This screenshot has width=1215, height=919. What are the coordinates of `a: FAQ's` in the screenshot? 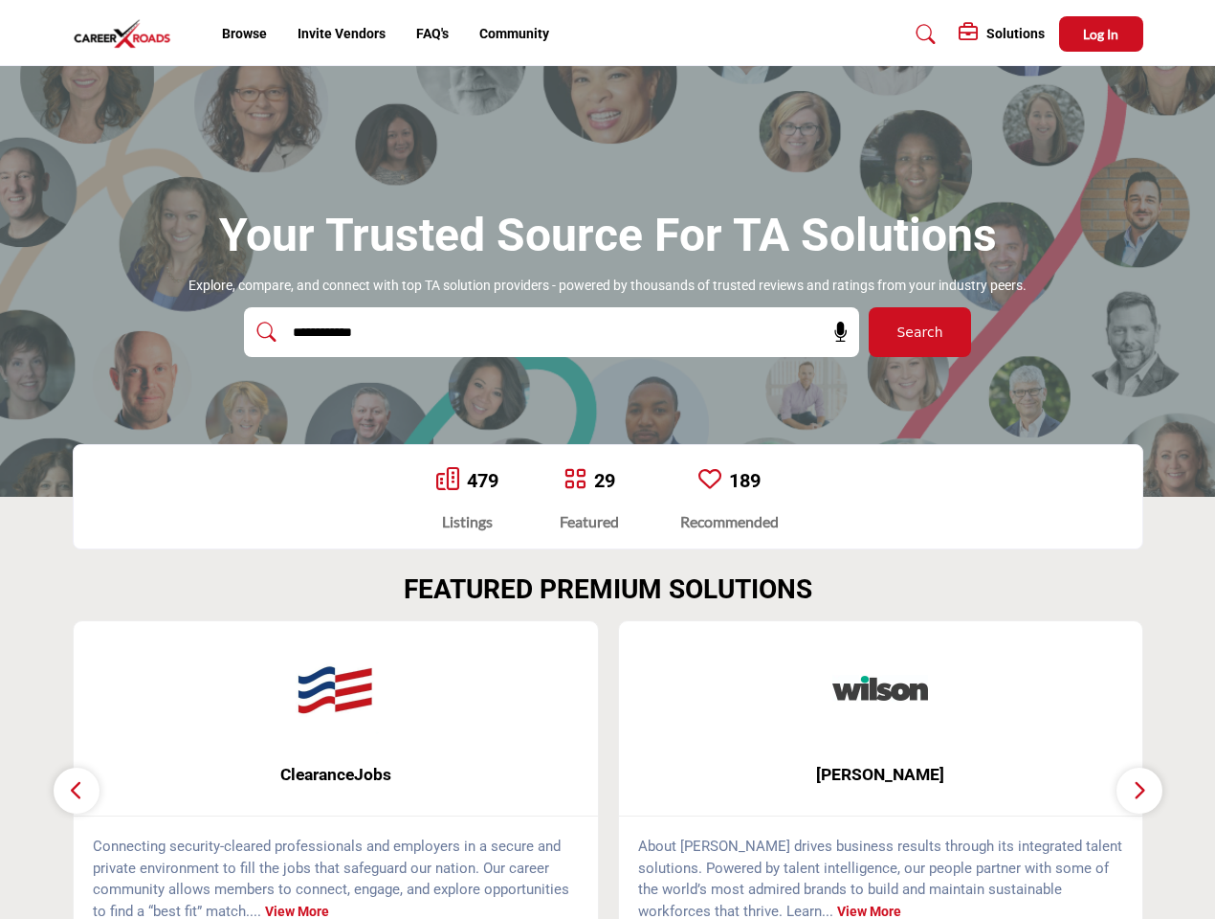 It's located at (432, 33).